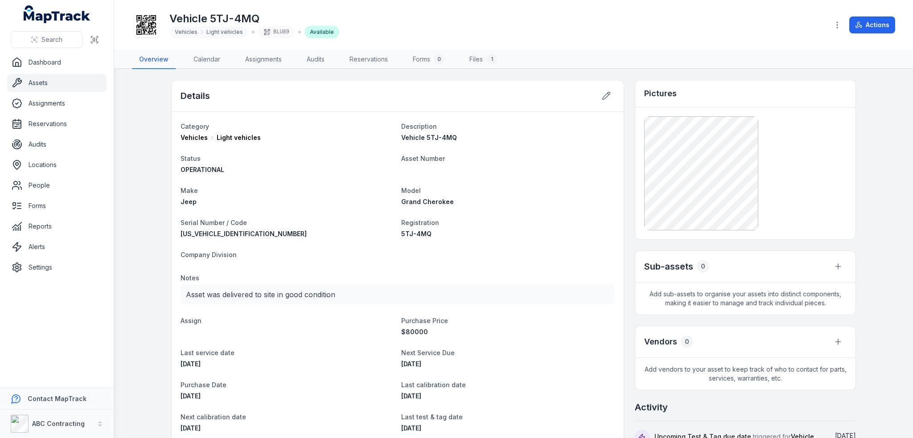 The width and height of the screenshot is (913, 438). What do you see at coordinates (433, 385) in the screenshot?
I see `span: Last calibration date` at bounding box center [433, 385].